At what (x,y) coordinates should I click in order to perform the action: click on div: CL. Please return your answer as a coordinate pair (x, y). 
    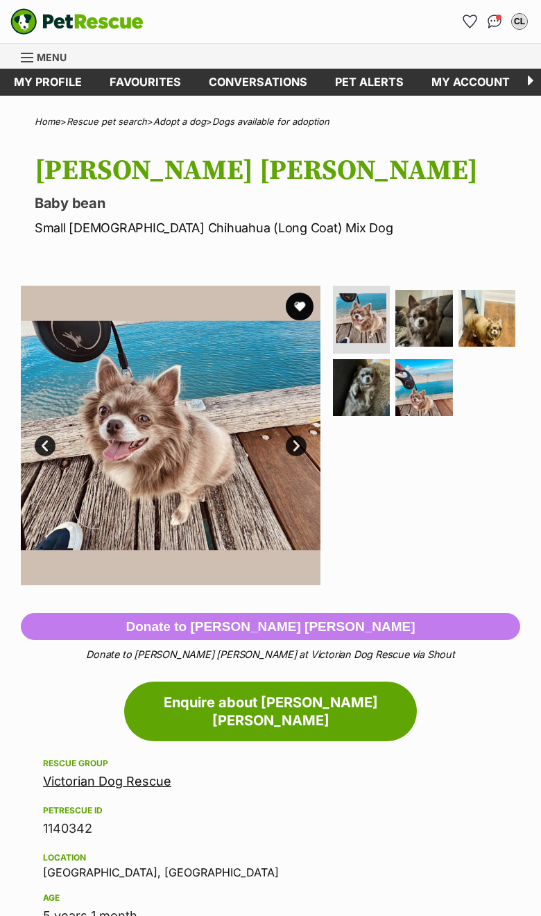
    Looking at the image, I should click on (519, 21).